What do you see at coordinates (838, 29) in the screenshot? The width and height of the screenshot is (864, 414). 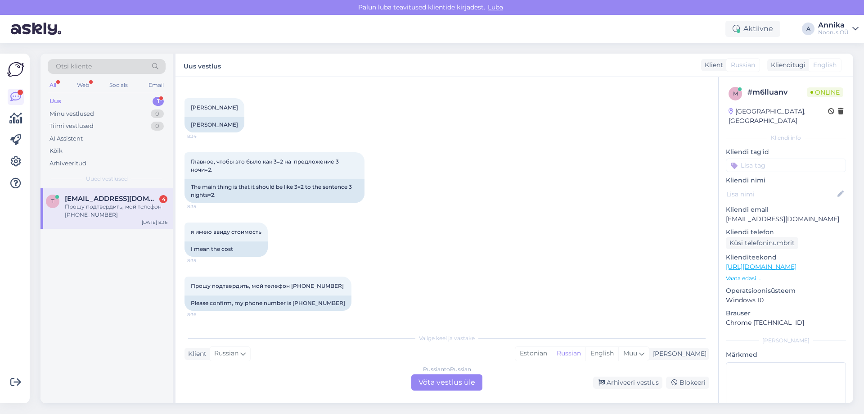 I see `a: AnnikaNoorus OÜ` at bounding box center [838, 29].